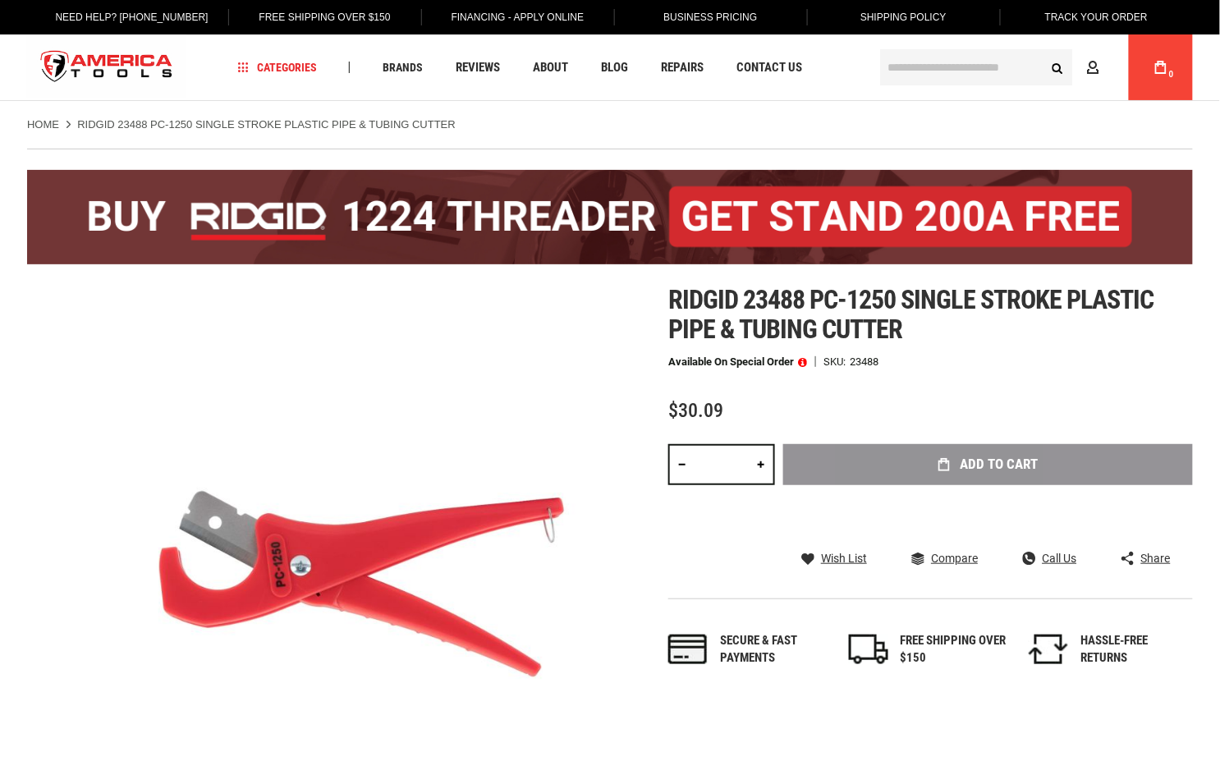 This screenshot has height=784, width=1220. Describe the element at coordinates (43, 125) in the screenshot. I see `a: Home` at that location.